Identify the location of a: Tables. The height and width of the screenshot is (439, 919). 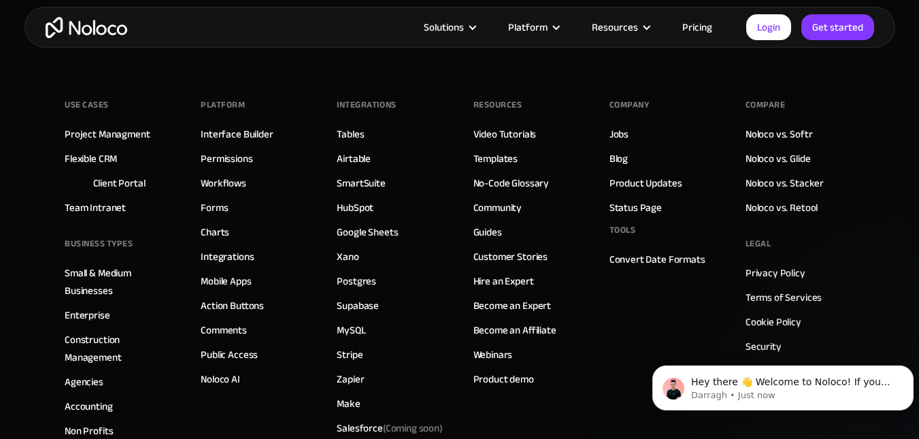
(350, 134).